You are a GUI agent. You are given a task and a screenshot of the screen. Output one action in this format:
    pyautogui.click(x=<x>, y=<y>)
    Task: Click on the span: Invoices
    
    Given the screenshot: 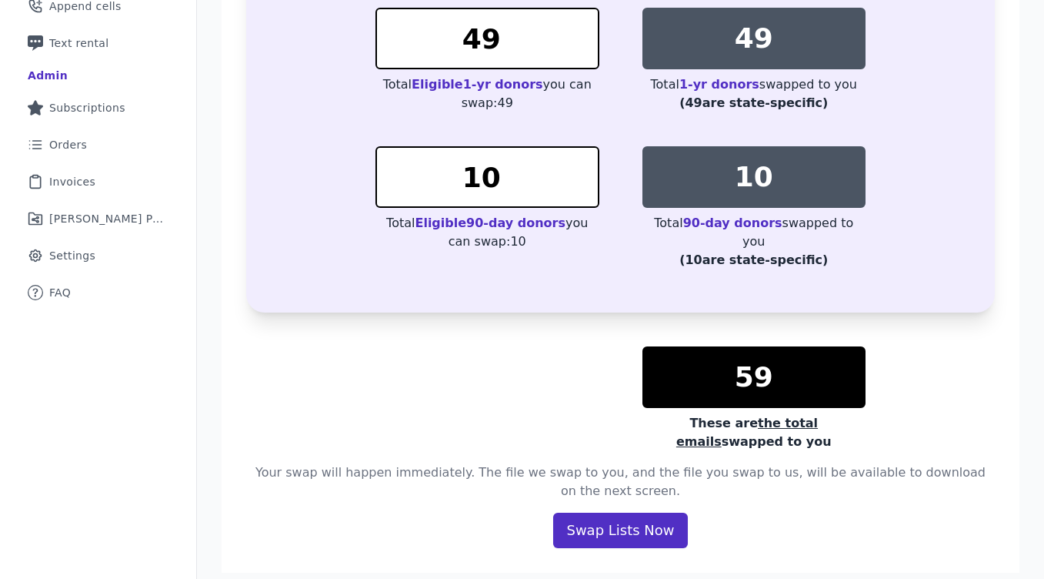 What is the action you would take?
    pyautogui.click(x=72, y=182)
    